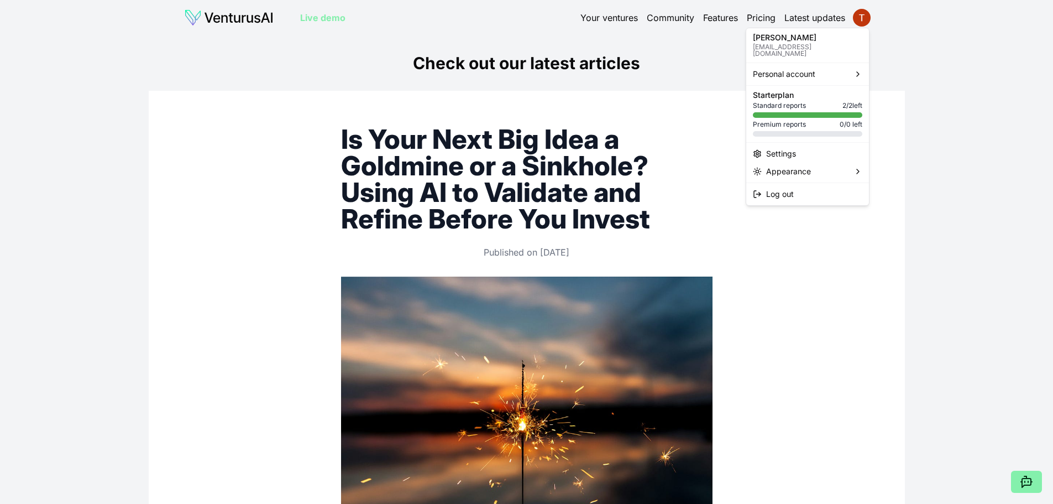 The width and height of the screenshot is (1053, 504). I want to click on span: 0 / 0 left, so click(851, 124).